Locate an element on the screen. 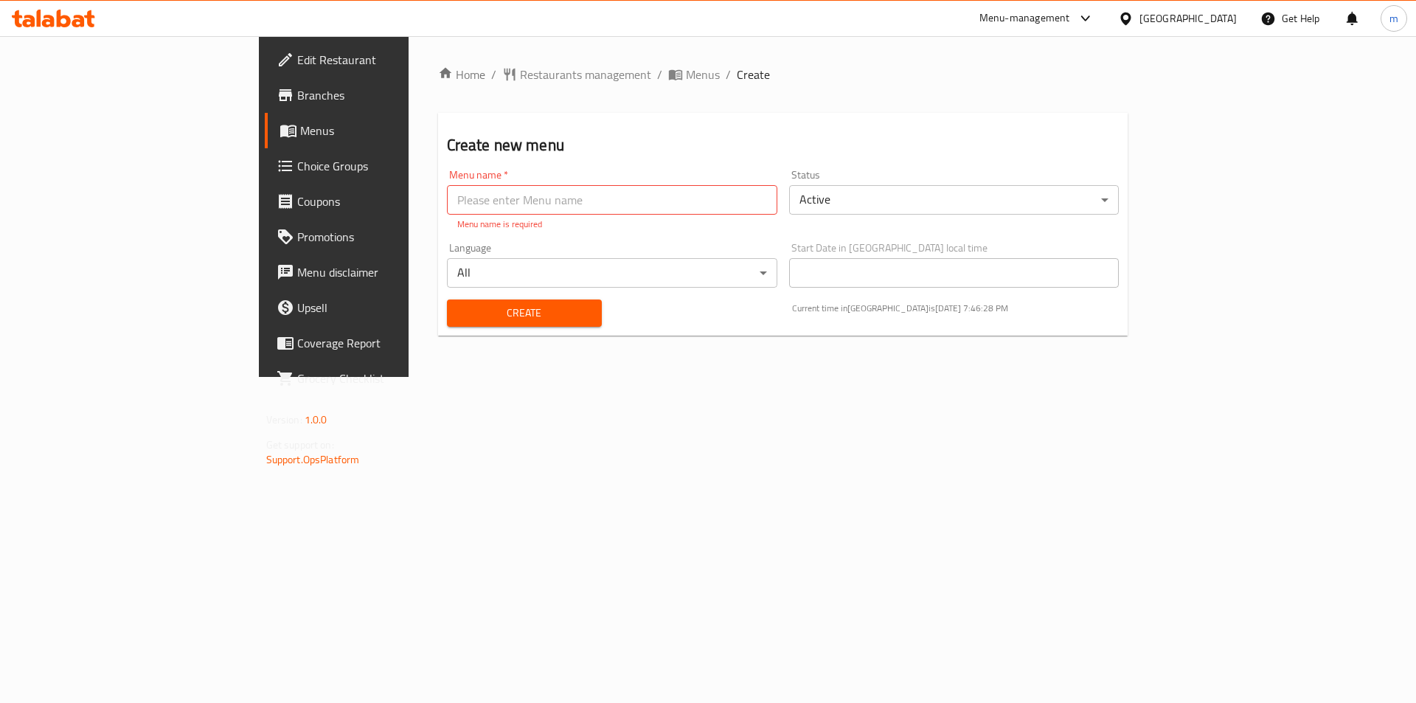  a: Restaurants management is located at coordinates (577, 74).